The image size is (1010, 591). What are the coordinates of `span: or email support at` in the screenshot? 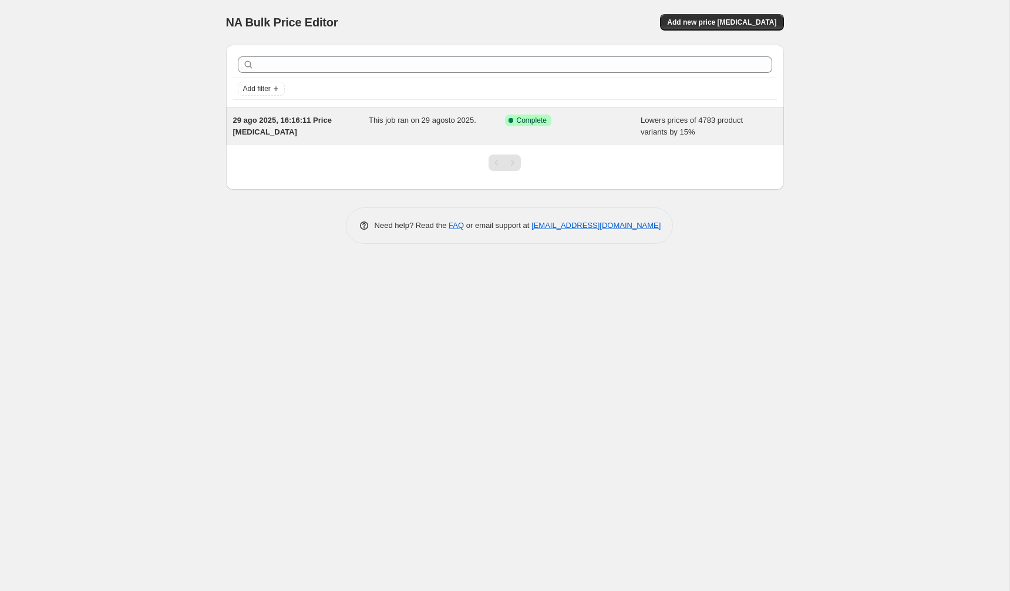 It's located at (497, 225).